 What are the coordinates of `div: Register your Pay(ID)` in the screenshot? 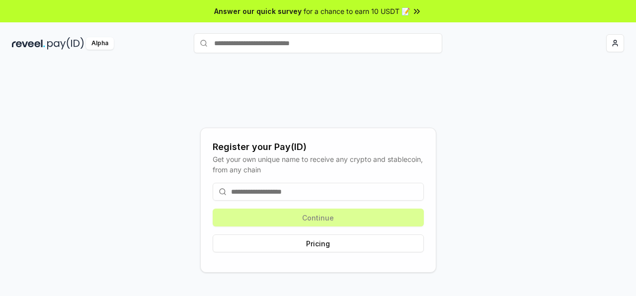 It's located at (318, 147).